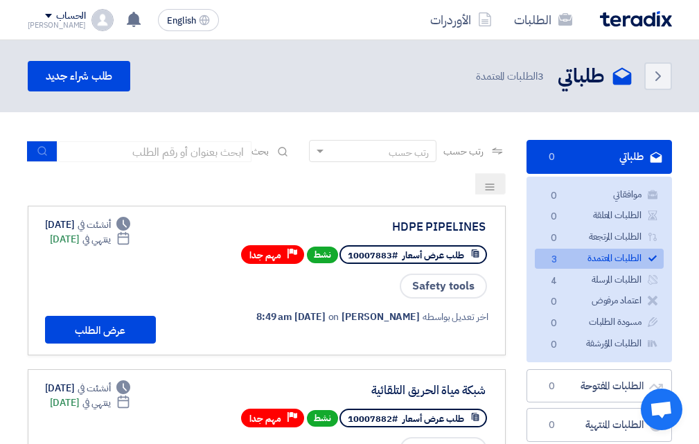  What do you see at coordinates (334, 317) in the screenshot?
I see `span: on` at bounding box center [334, 317].